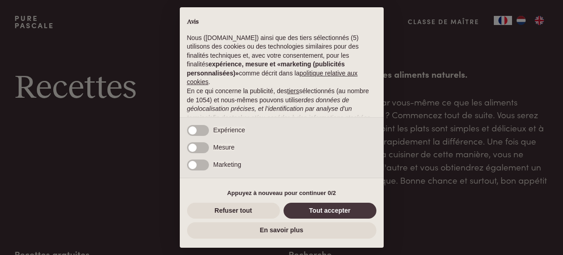 This screenshot has width=563, height=255. I want to click on button: tiers, so click(293, 91).